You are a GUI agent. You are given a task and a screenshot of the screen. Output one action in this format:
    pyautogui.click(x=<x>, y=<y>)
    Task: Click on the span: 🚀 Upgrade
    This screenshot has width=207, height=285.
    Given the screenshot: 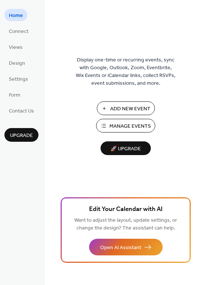 What is the action you would take?
    pyautogui.click(x=126, y=149)
    